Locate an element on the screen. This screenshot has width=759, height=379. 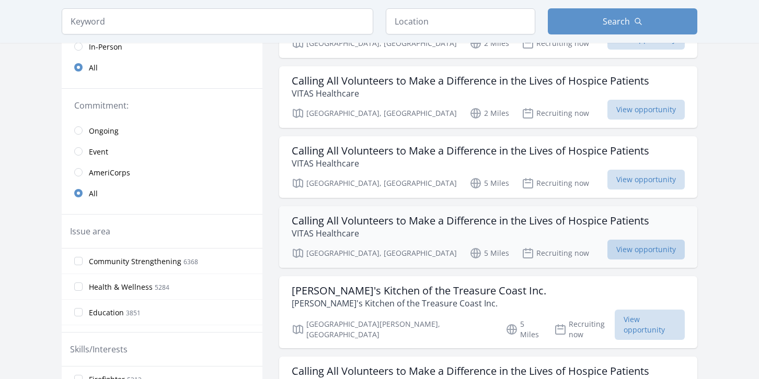
span: Community Strengthening is located at coordinates (135, 262).